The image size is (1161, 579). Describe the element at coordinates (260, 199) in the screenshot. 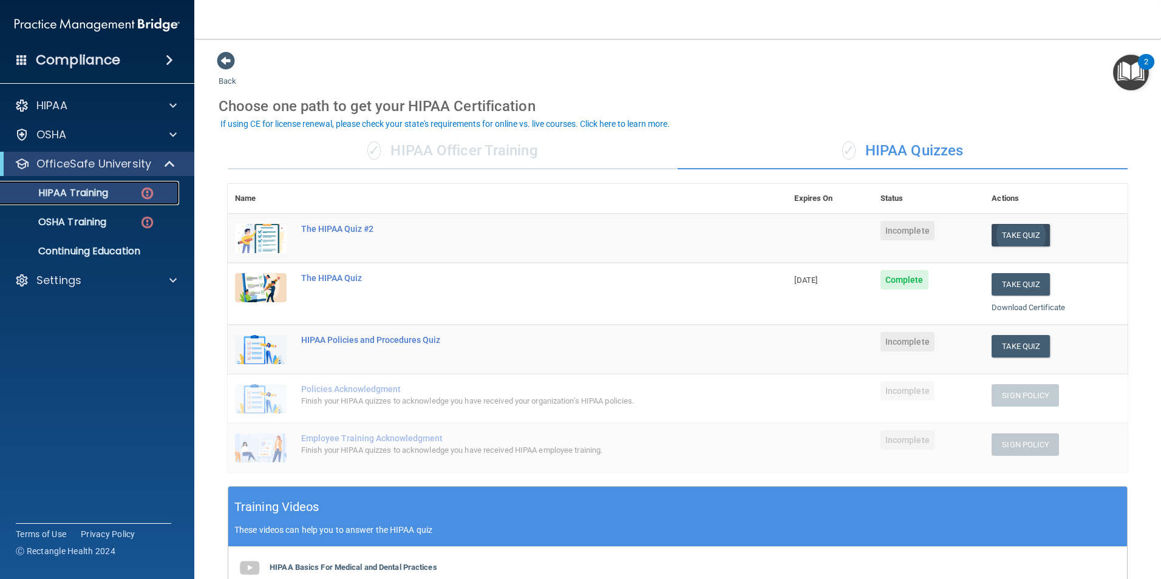

I see `th: Name` at that location.